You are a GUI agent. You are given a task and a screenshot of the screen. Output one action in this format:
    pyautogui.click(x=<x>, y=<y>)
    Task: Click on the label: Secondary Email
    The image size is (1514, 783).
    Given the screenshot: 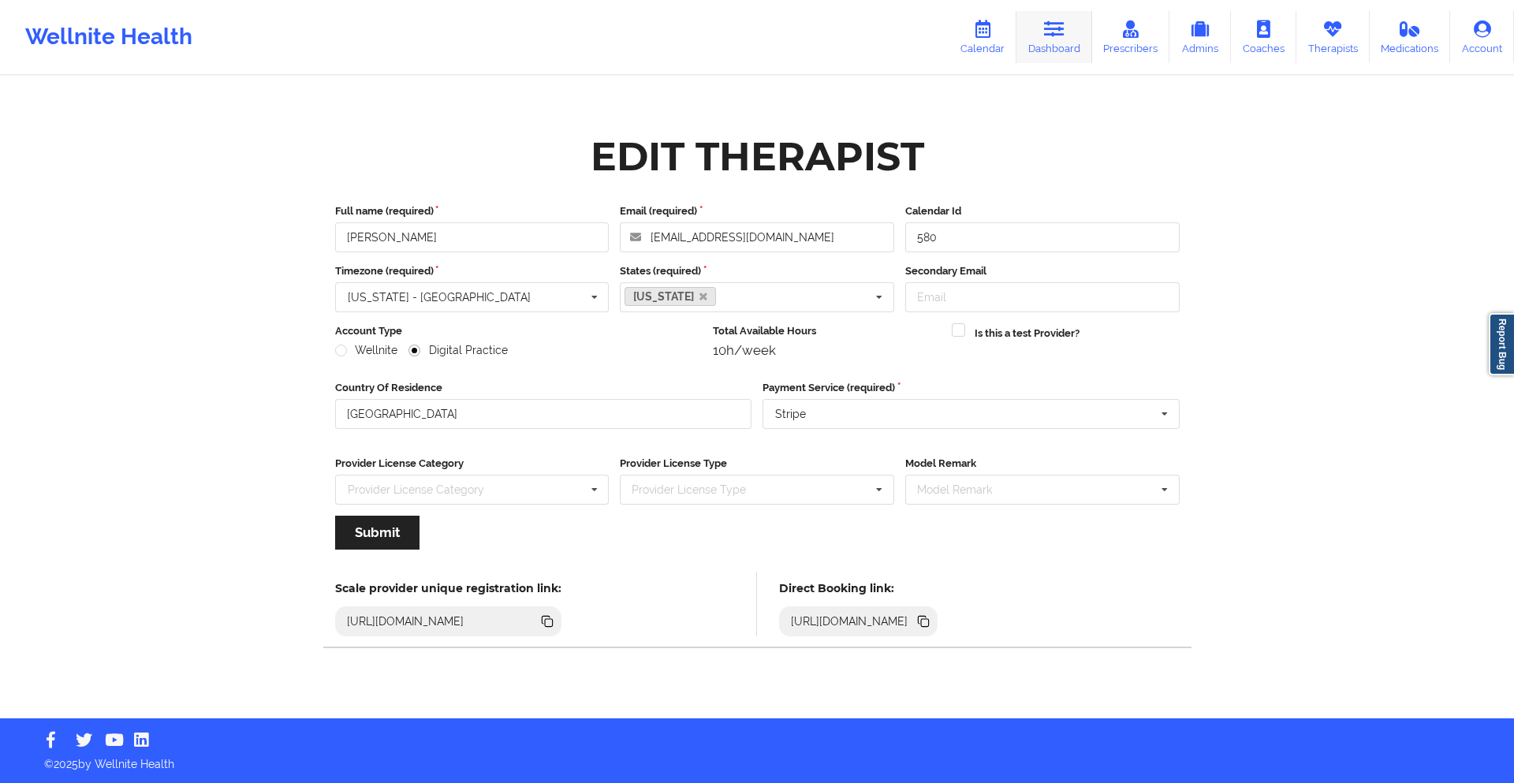 What is the action you would take?
    pyautogui.click(x=1043, y=271)
    